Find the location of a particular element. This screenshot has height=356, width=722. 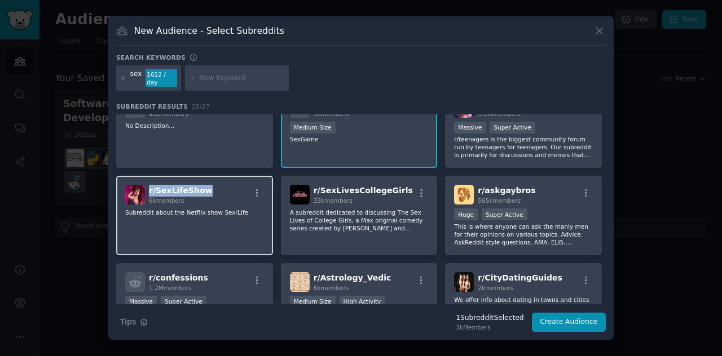

p: r/teenagers is the biggest community forum run by teenagers for teenagers. Our subreddit is prima... is located at coordinates (523, 147).